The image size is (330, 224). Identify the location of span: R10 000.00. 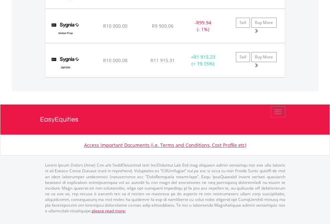
(115, 26).